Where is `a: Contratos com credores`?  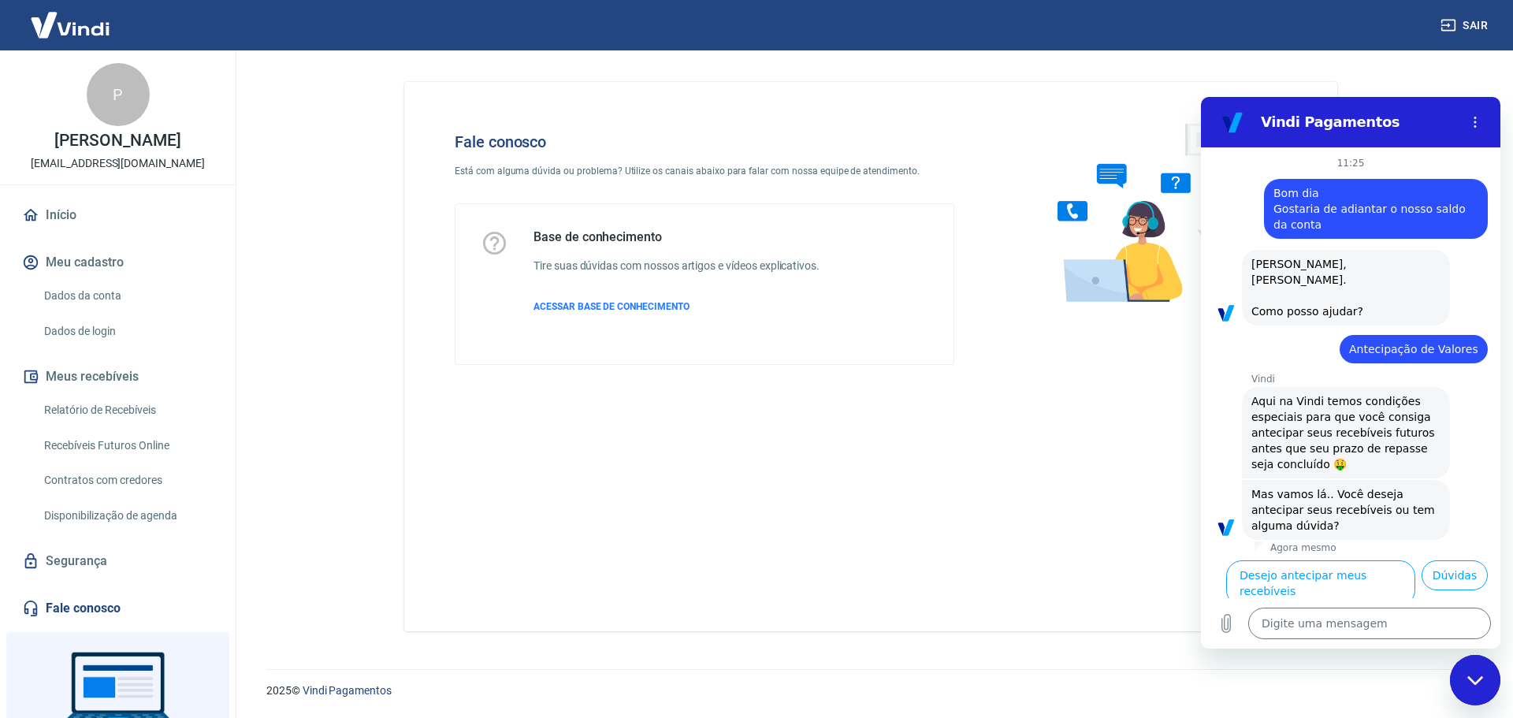
a: Contratos com credores is located at coordinates (127, 480).